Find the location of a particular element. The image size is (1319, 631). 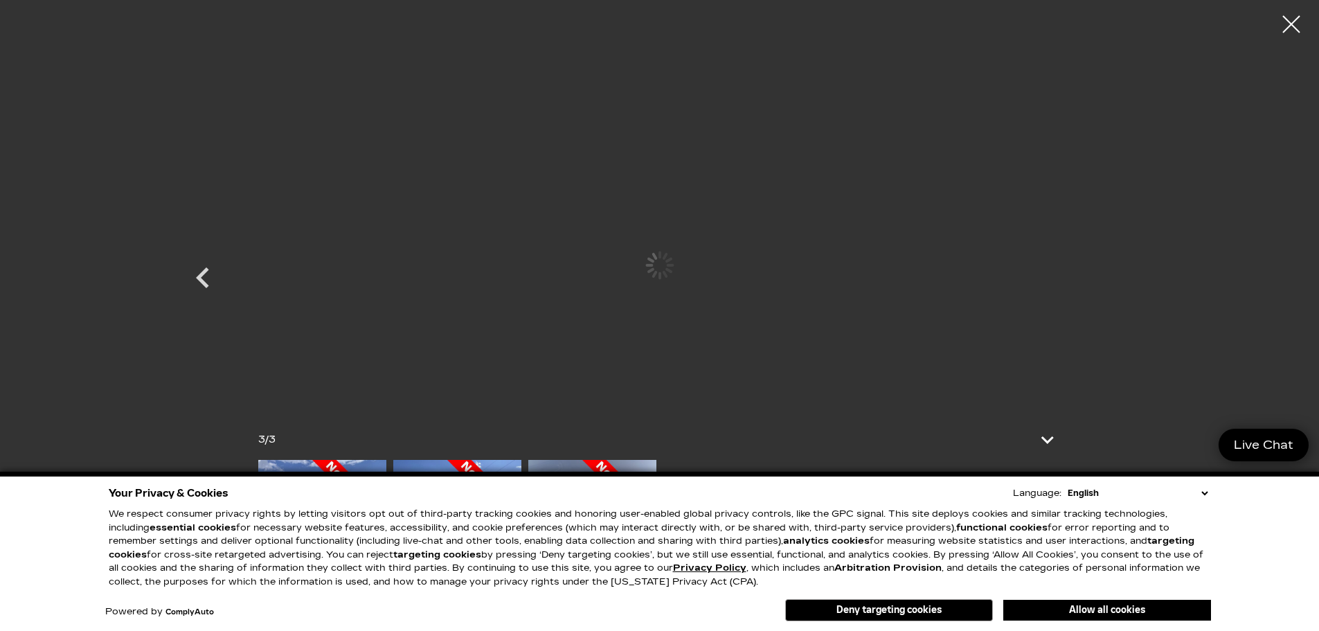

strong: analytics cookies is located at coordinates (826, 541).